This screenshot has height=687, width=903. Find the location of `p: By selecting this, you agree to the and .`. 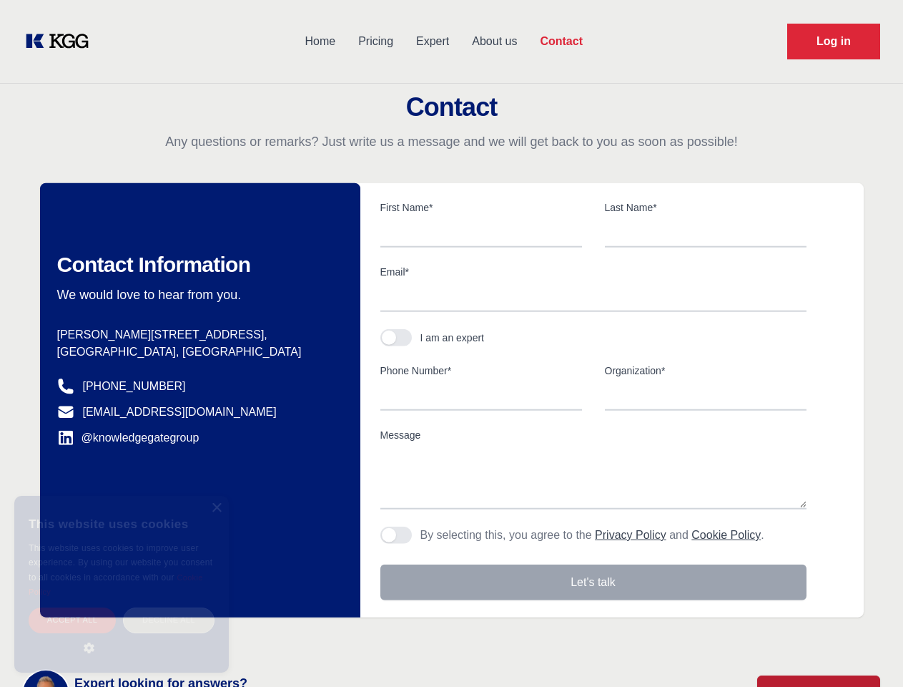

p: By selecting this, you agree to the and . is located at coordinates (592, 535).